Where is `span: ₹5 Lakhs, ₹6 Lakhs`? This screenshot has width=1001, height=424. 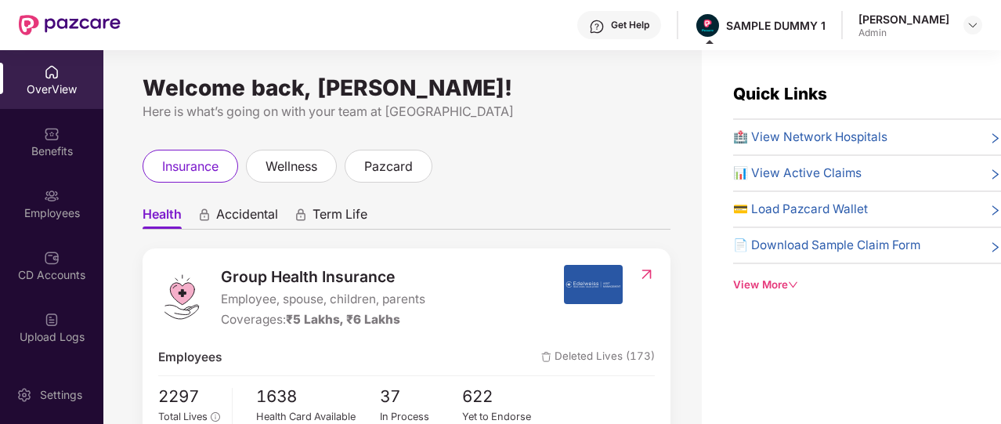 span: ₹5 Lakhs, ₹6 Lakhs is located at coordinates (343, 319).